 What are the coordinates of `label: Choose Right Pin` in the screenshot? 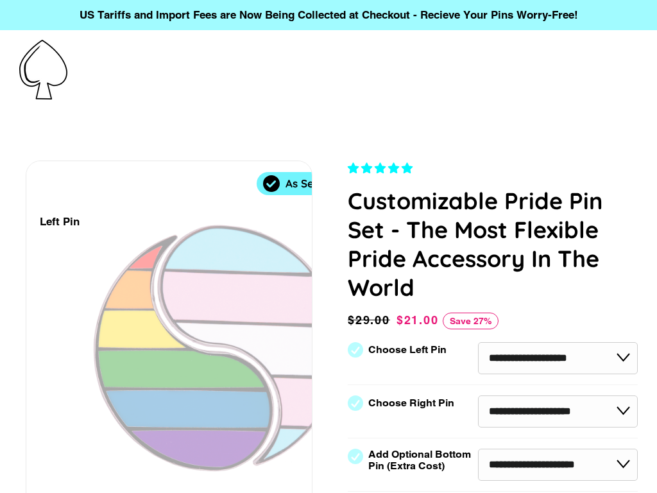 It's located at (411, 403).